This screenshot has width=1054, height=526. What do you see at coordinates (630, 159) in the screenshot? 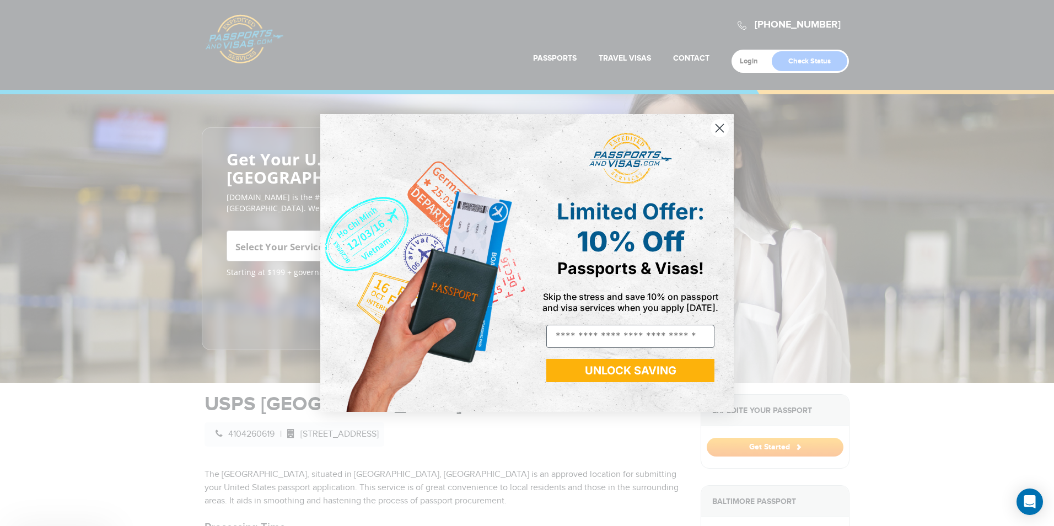
I see `img: passports and visas` at bounding box center [630, 159].